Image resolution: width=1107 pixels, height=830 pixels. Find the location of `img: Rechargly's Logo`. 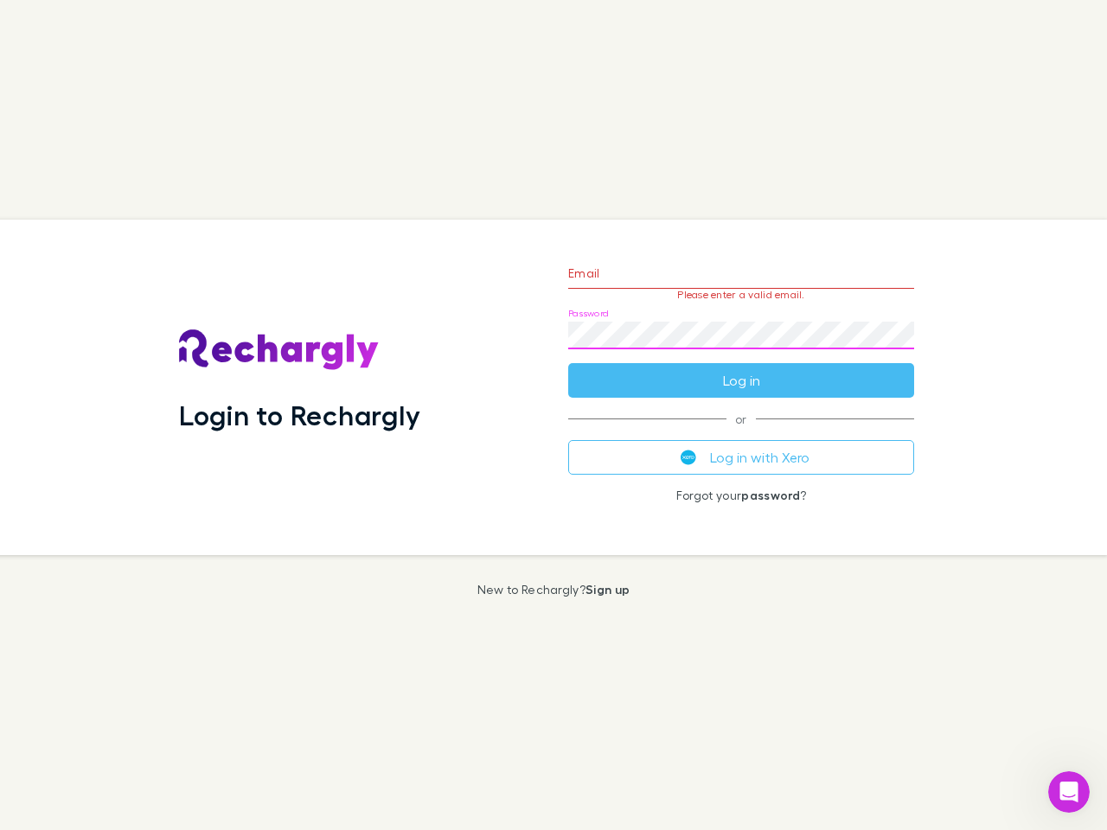

img: Rechargly's Logo is located at coordinates (279, 350).